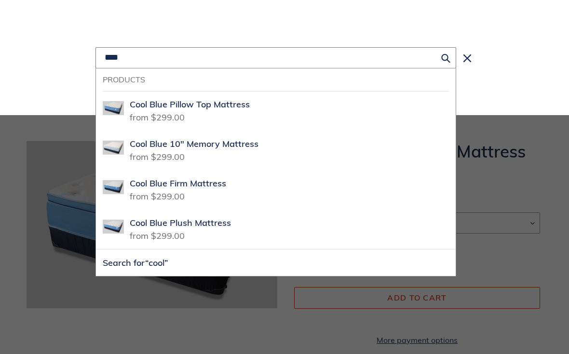 The height and width of the screenshot is (354, 569). Describe the element at coordinates (113, 188) in the screenshot. I see `img: cool blue firm mattress` at that location.